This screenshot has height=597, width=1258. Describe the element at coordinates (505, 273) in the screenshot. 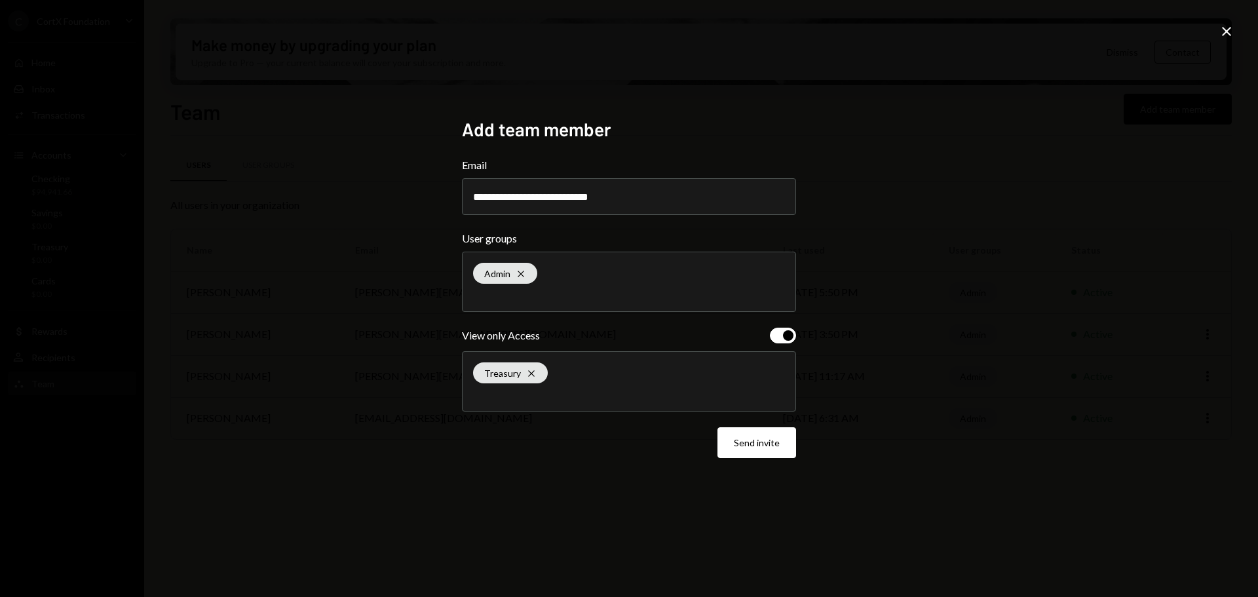

I see `div: Admin` at that location.